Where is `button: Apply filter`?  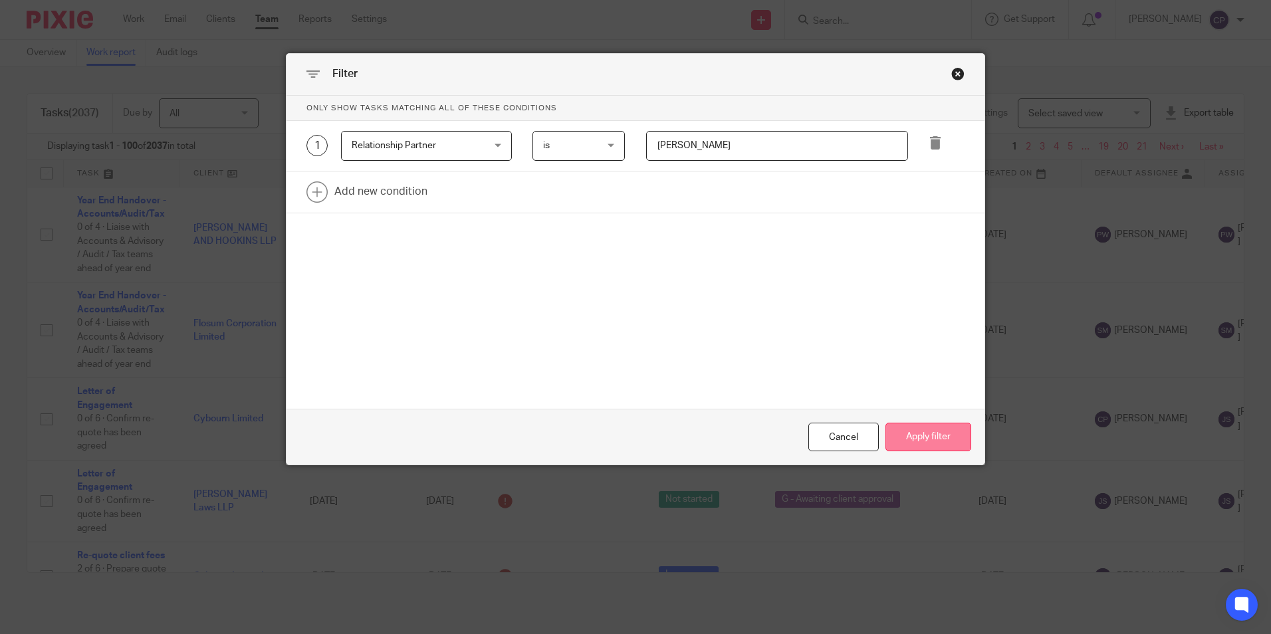 button: Apply filter is located at coordinates (928, 437).